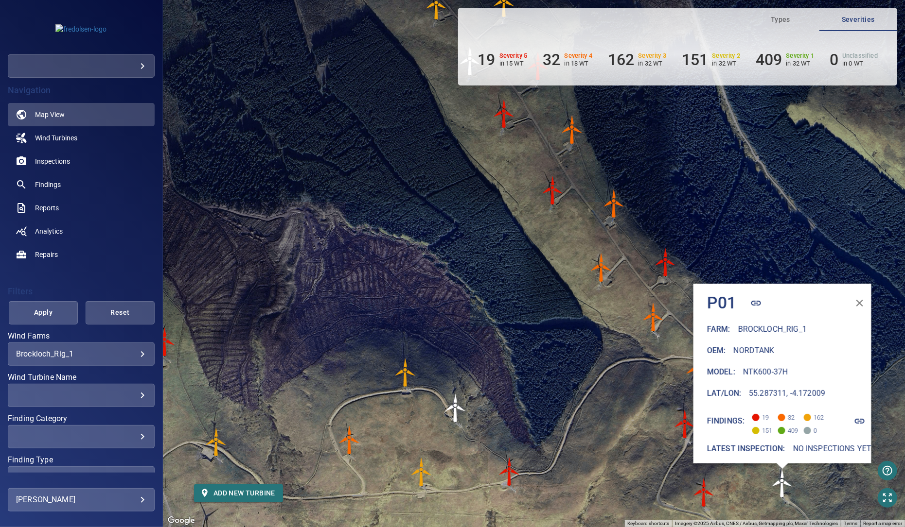 The width and height of the screenshot is (905, 527). Describe the element at coordinates (756, 524) in the screenshot. I see `span: Imagery ©2025 Airbus, CNES / Airbus, Getmapping plc, Maxar Technologies` at that location.